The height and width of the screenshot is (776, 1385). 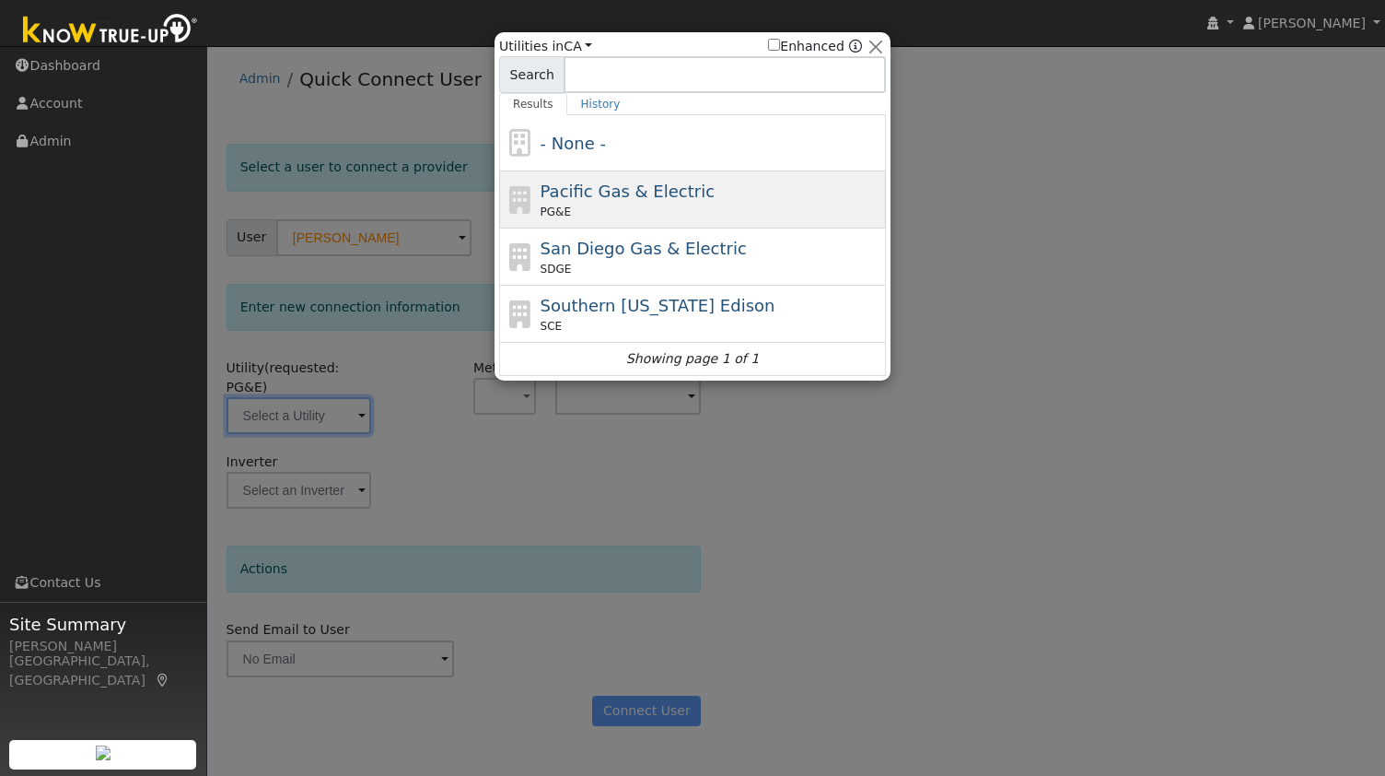 What do you see at coordinates (111, 30) in the screenshot?
I see `img: Know True-Up` at bounding box center [111, 30].